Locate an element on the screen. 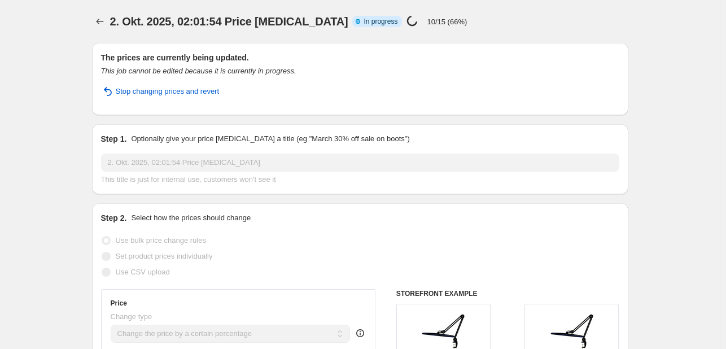 This screenshot has height=349, width=726. span: This title is just for internal use, customers won't see it is located at coordinates (188, 179).